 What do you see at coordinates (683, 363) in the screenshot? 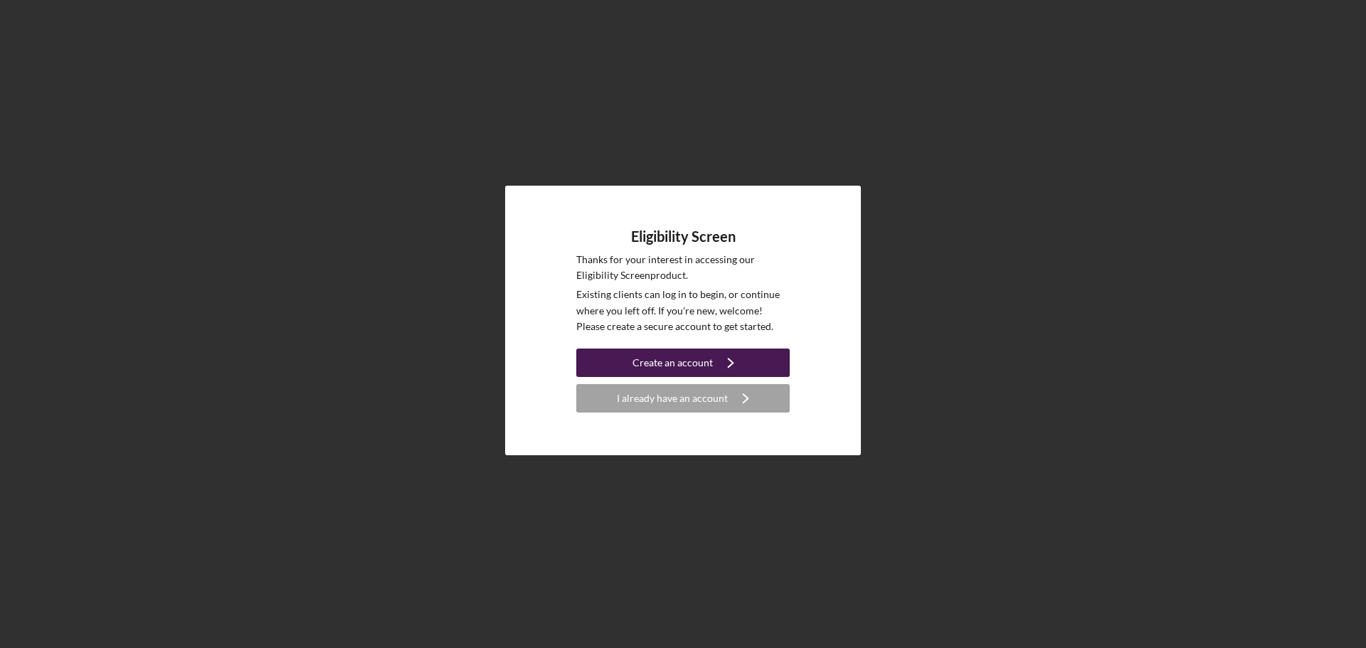
I see `button: Create an account` at bounding box center [683, 363].